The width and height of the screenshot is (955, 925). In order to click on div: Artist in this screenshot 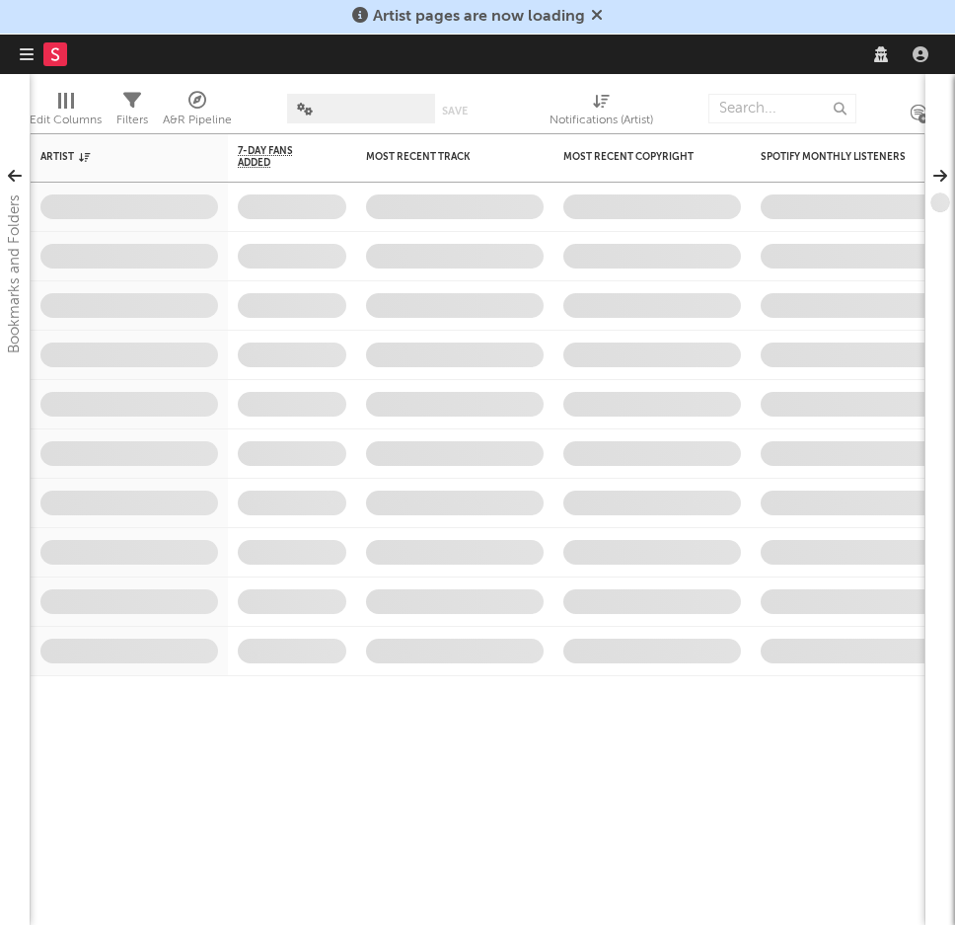, I will do `click(114, 157)`.